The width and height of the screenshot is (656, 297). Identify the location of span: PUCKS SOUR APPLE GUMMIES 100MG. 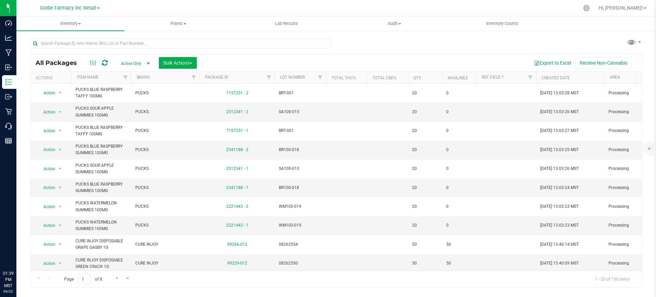
(101, 112).